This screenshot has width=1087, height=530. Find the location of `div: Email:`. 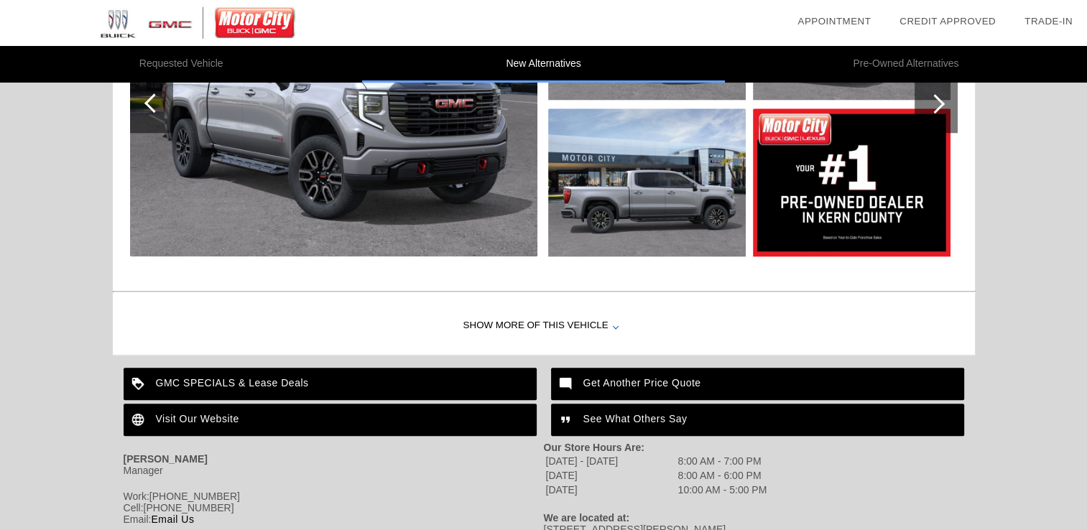

div: Email: is located at coordinates (333, 519).